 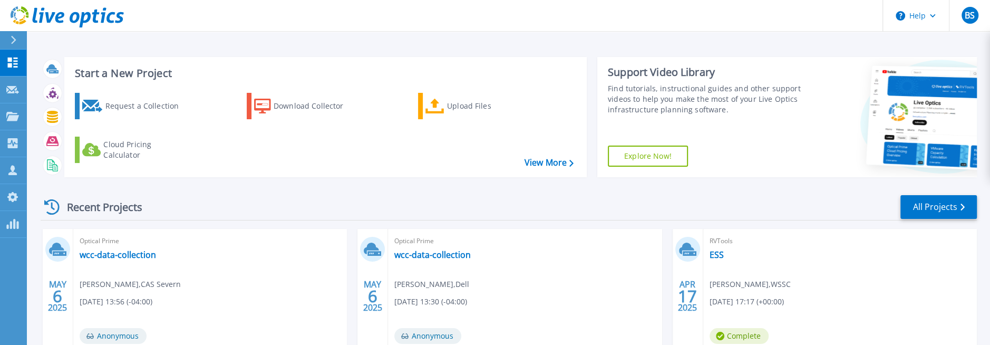 What do you see at coordinates (840, 241) in the screenshot?
I see `span: RVTools` at bounding box center [840, 241].